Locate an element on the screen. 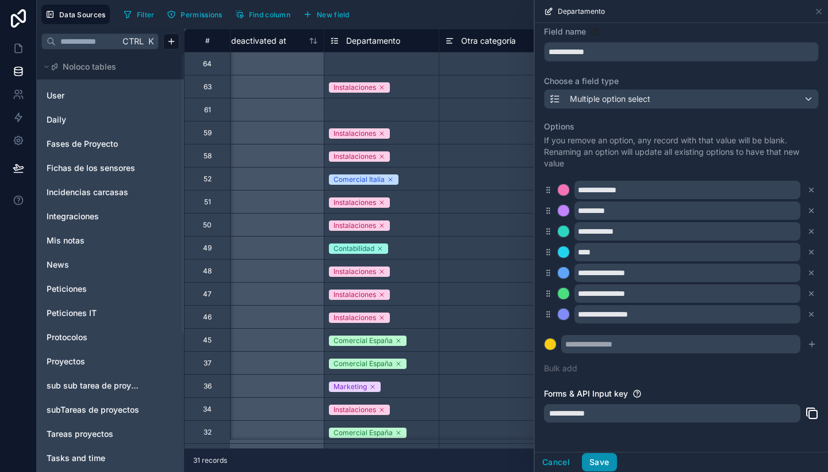 Image resolution: width=828 pixels, height=472 pixels. button: Multiple option select is located at coordinates (681, 99).